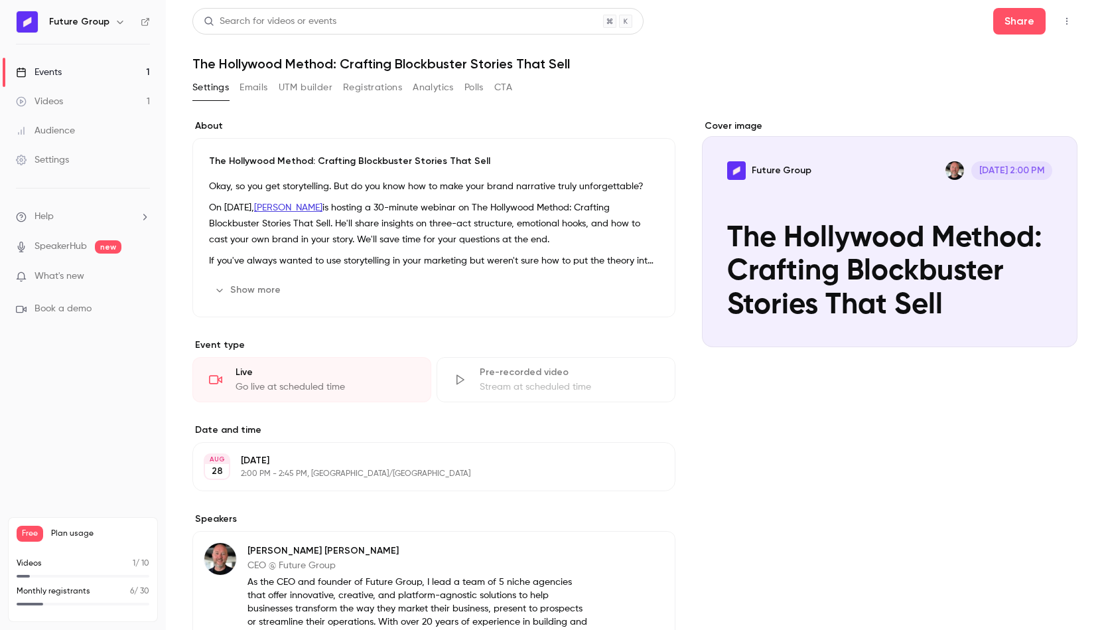 The height and width of the screenshot is (630, 1104). Describe the element at coordinates (890, 126) in the screenshot. I see `label: Cover image` at that location.